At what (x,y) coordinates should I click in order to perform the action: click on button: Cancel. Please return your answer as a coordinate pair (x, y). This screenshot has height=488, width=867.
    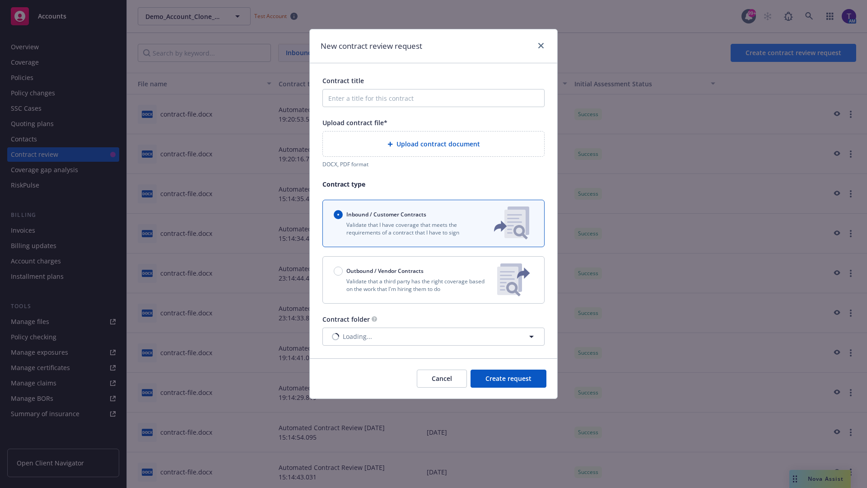
    Looking at the image, I should click on (442, 379).